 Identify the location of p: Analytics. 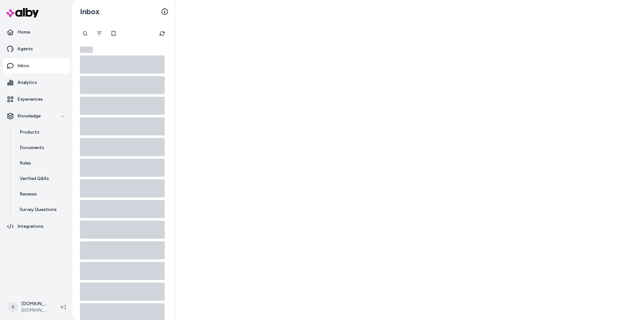
(27, 82).